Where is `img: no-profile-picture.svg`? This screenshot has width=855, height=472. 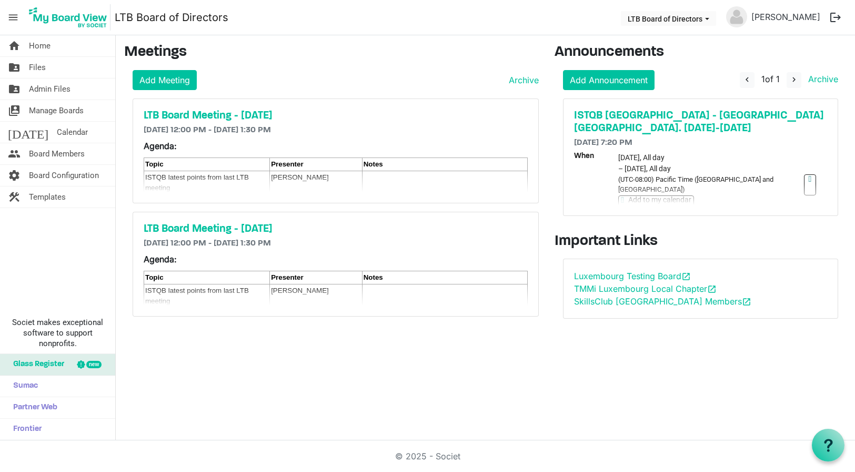 img: no-profile-picture.svg is located at coordinates (737, 17).